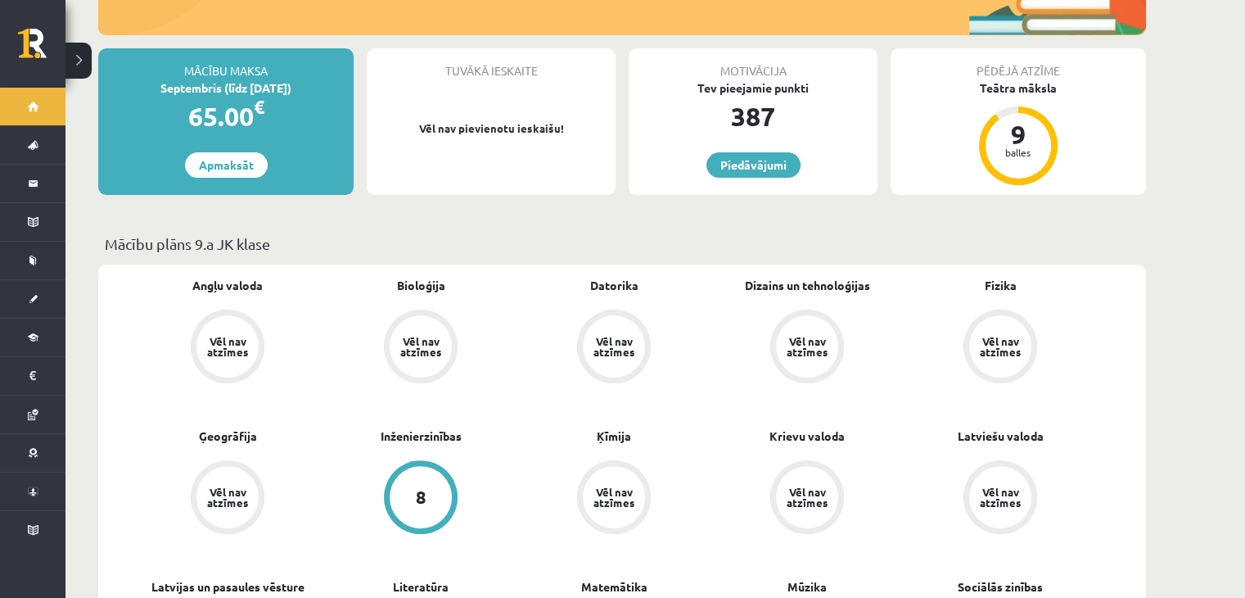  Describe the element at coordinates (1001, 285) in the screenshot. I see `a: Fizika` at that location.